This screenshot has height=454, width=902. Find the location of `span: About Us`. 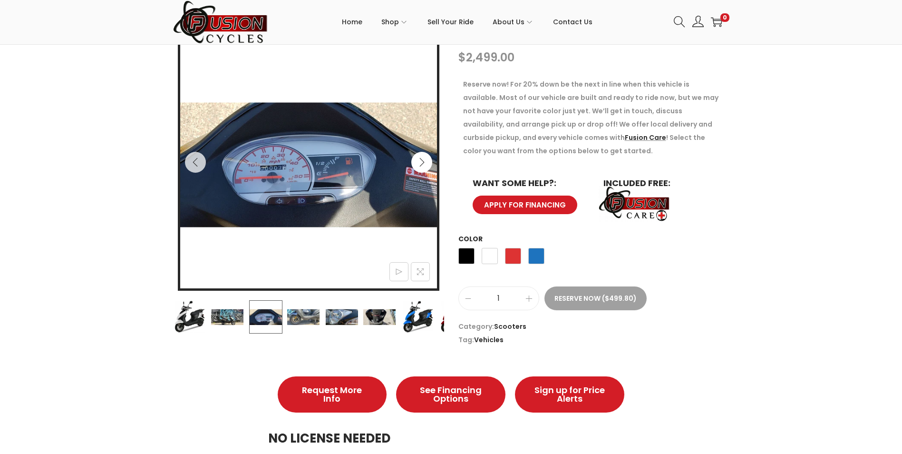

span: About Us is located at coordinates (508, 22).